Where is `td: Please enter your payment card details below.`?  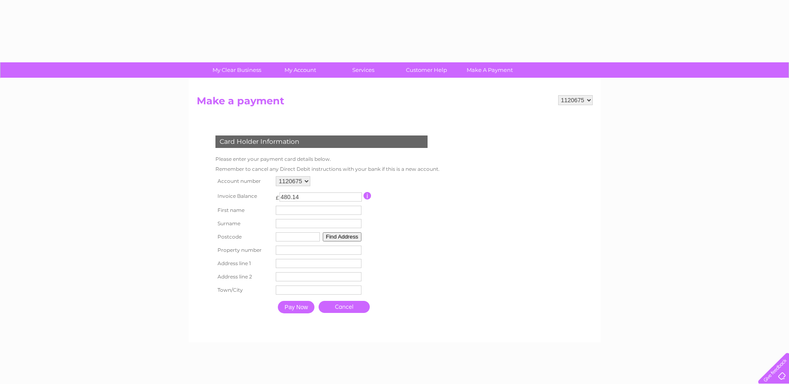 td: Please enter your payment card details below. is located at coordinates (327, 159).